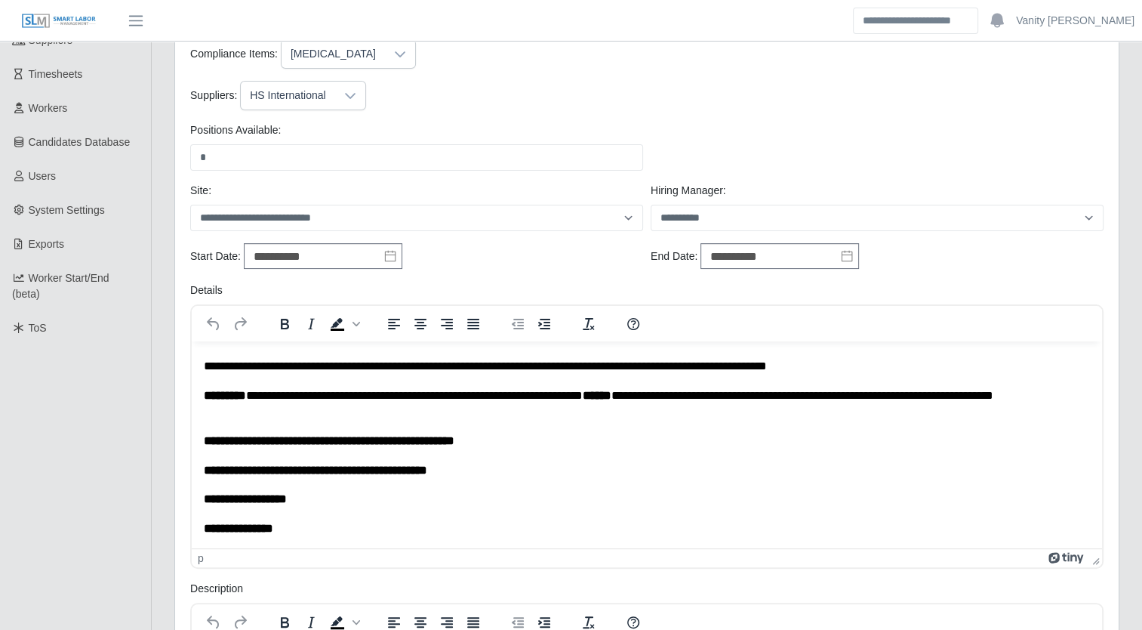 This screenshot has height=630, width=1142. Describe the element at coordinates (60, 285) in the screenshot. I see `span: Worker Start/End (beta)` at that location.